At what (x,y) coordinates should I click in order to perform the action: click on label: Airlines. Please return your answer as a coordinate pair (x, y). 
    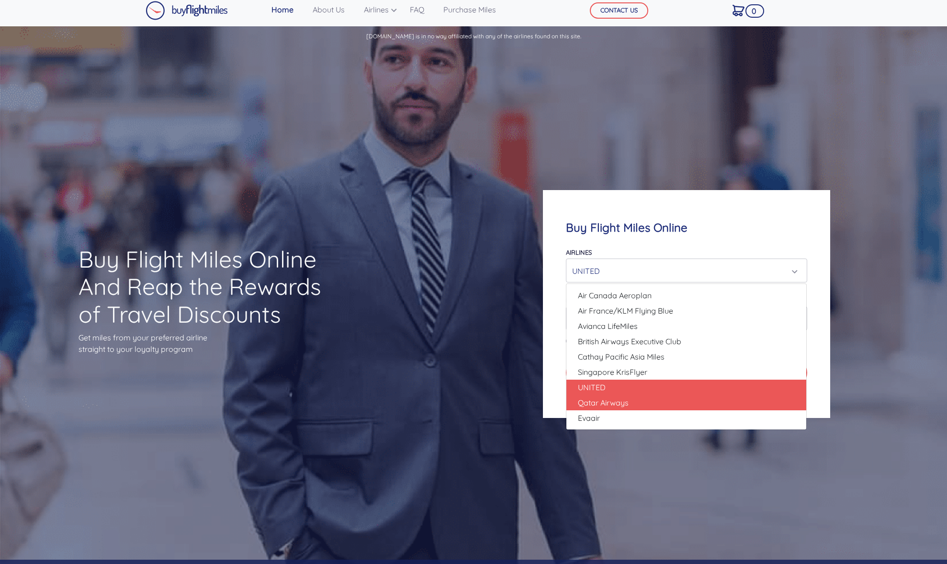
    Looking at the image, I should click on (579, 252).